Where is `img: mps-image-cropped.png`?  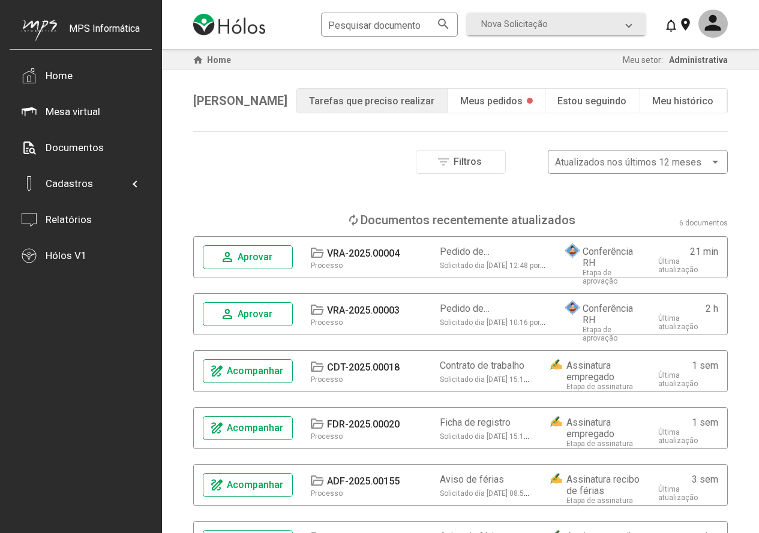 img: mps-image-cropped.png is located at coordinates (39, 30).